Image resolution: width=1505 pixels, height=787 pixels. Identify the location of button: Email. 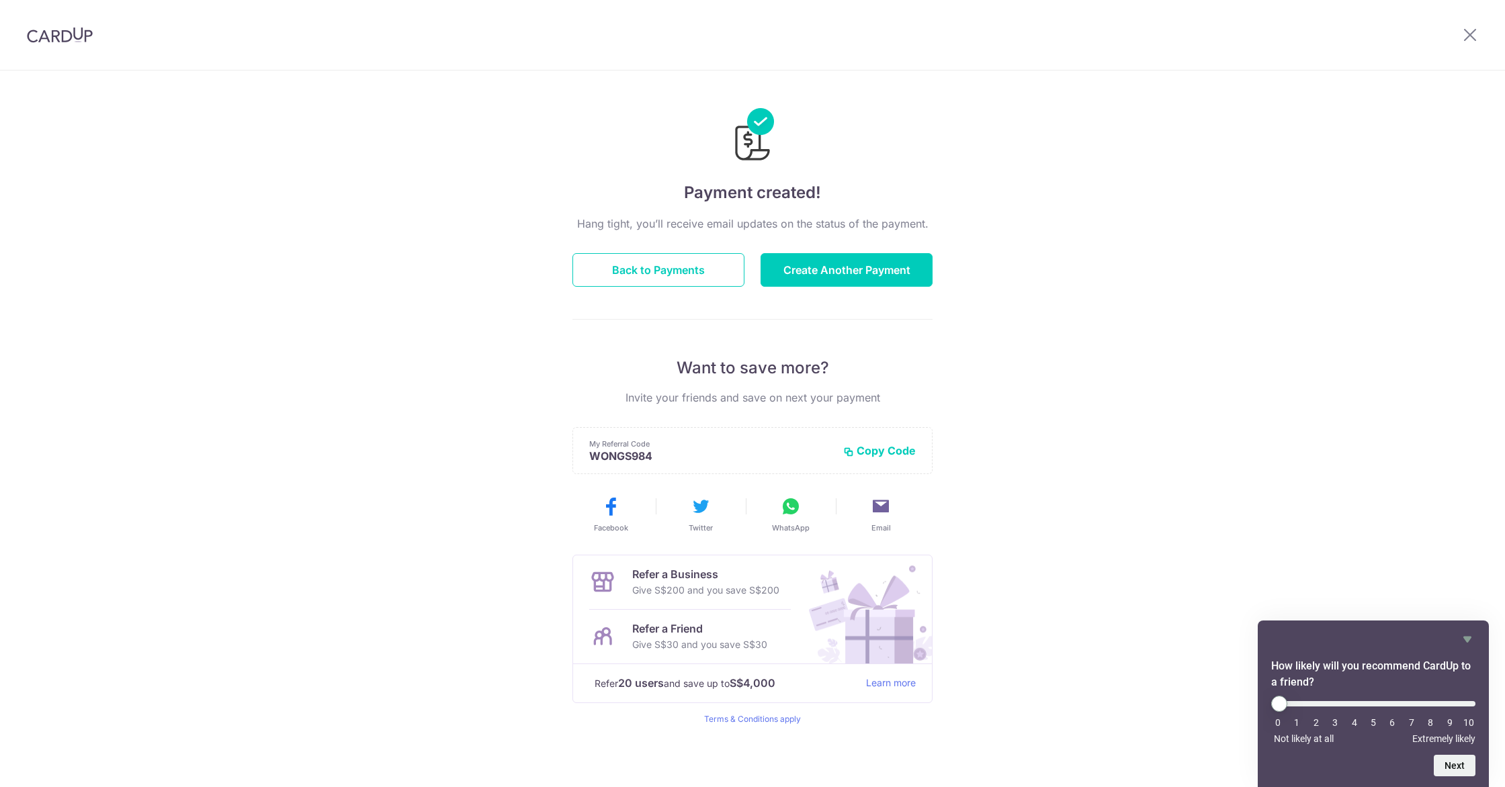
(881, 515).